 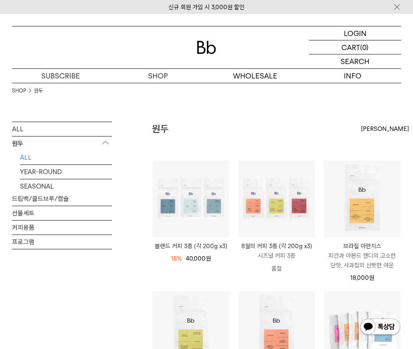 I want to click on p: CART, so click(x=350, y=47).